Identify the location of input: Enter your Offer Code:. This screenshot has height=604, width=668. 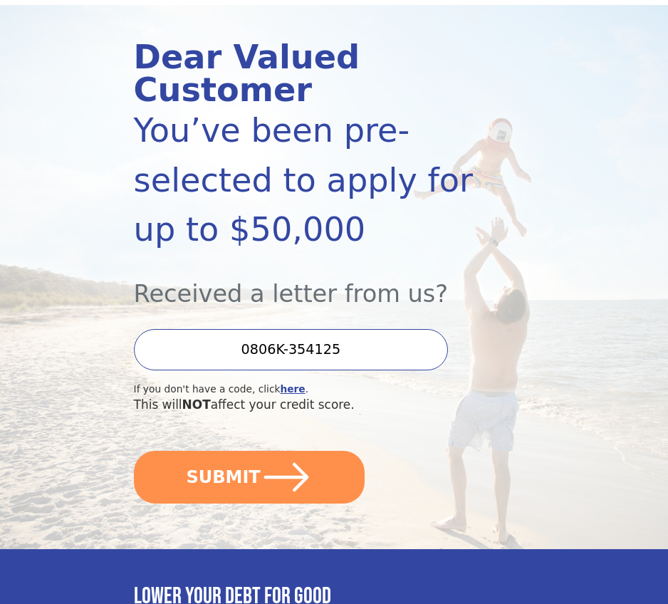
(291, 350).